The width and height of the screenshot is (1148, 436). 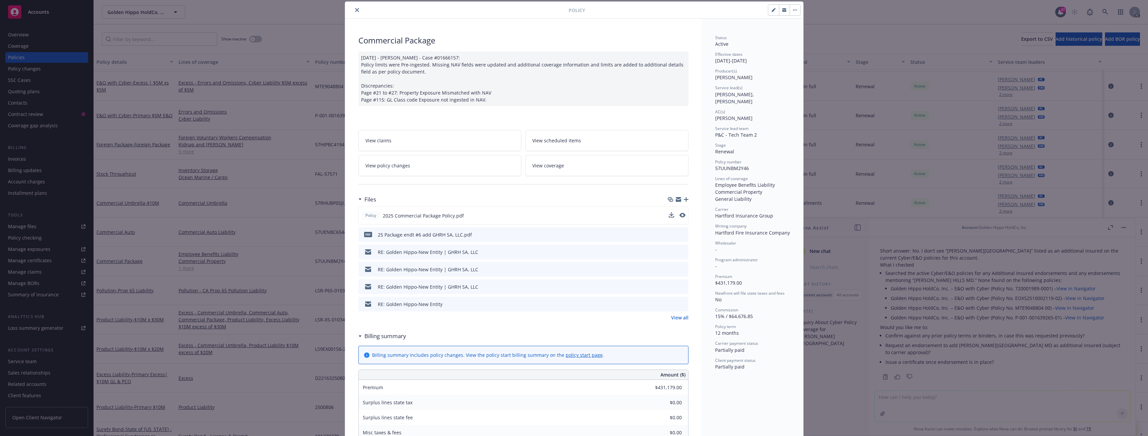 What do you see at coordinates (753, 199) in the screenshot?
I see `div: General Liability` at bounding box center [753, 199].